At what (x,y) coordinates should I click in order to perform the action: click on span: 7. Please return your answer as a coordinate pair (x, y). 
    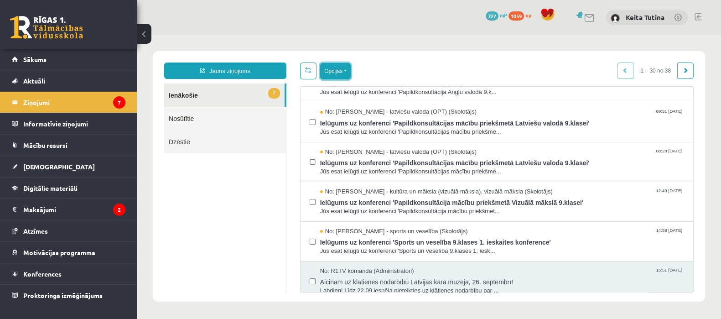
    Looking at the image, I should click on (137, 58).